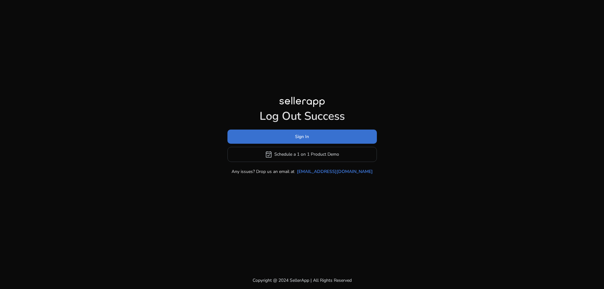  Describe the element at coordinates (302, 136) in the screenshot. I see `span: Sign In` at that location.